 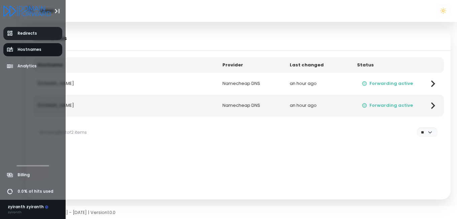 What do you see at coordinates (28, 207) in the screenshot?
I see `div: zyiranth zyiranth` at bounding box center [28, 207].